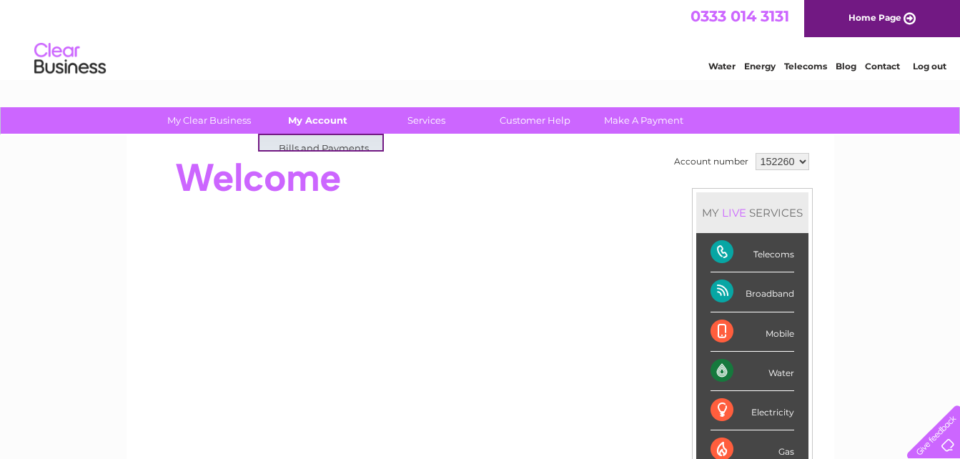 This screenshot has width=960, height=459. What do you see at coordinates (806, 66) in the screenshot?
I see `a: Telecoms` at bounding box center [806, 66].